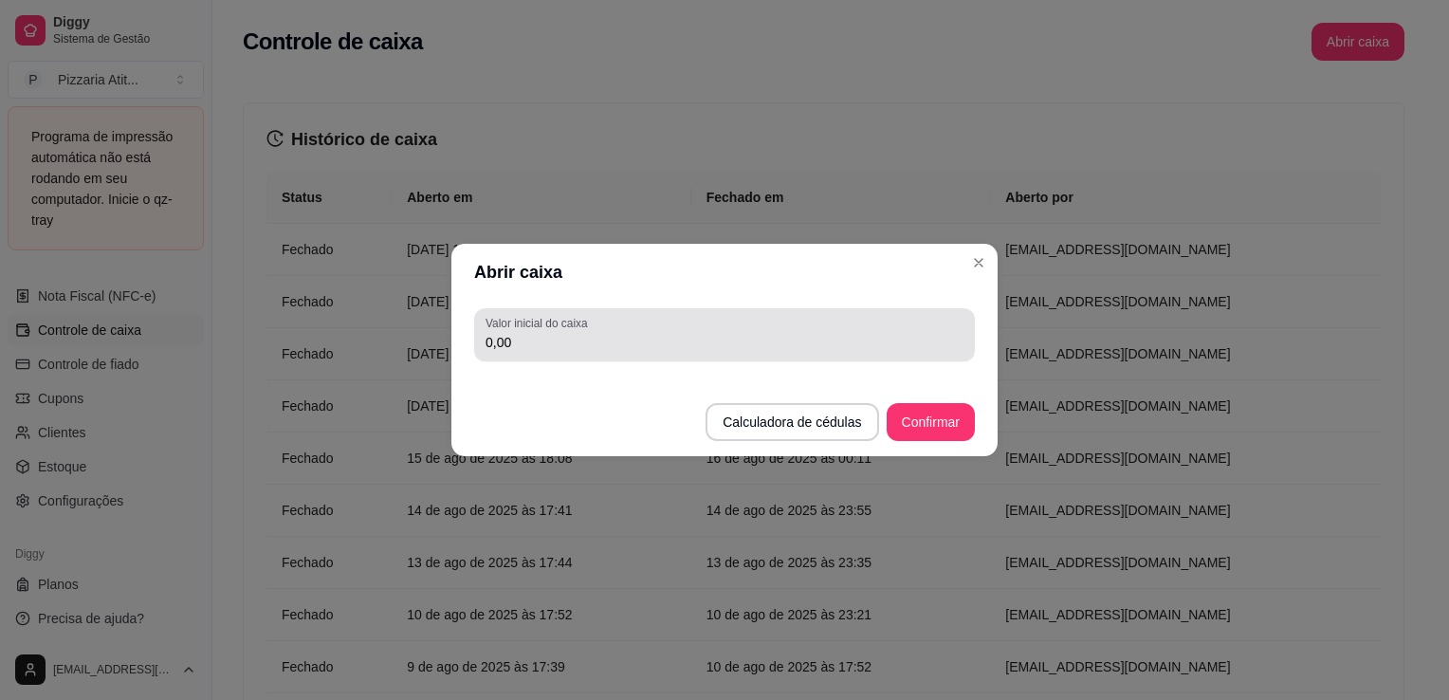 The width and height of the screenshot is (1449, 700). Describe the element at coordinates (979, 263) in the screenshot. I see `button: Close` at that location.